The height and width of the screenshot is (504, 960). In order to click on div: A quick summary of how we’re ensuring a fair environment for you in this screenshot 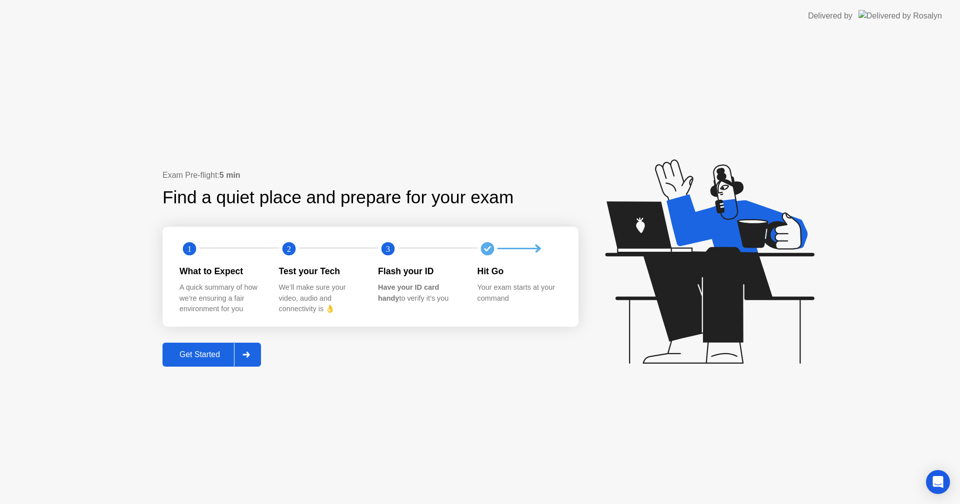, I will do `click(221, 298)`.